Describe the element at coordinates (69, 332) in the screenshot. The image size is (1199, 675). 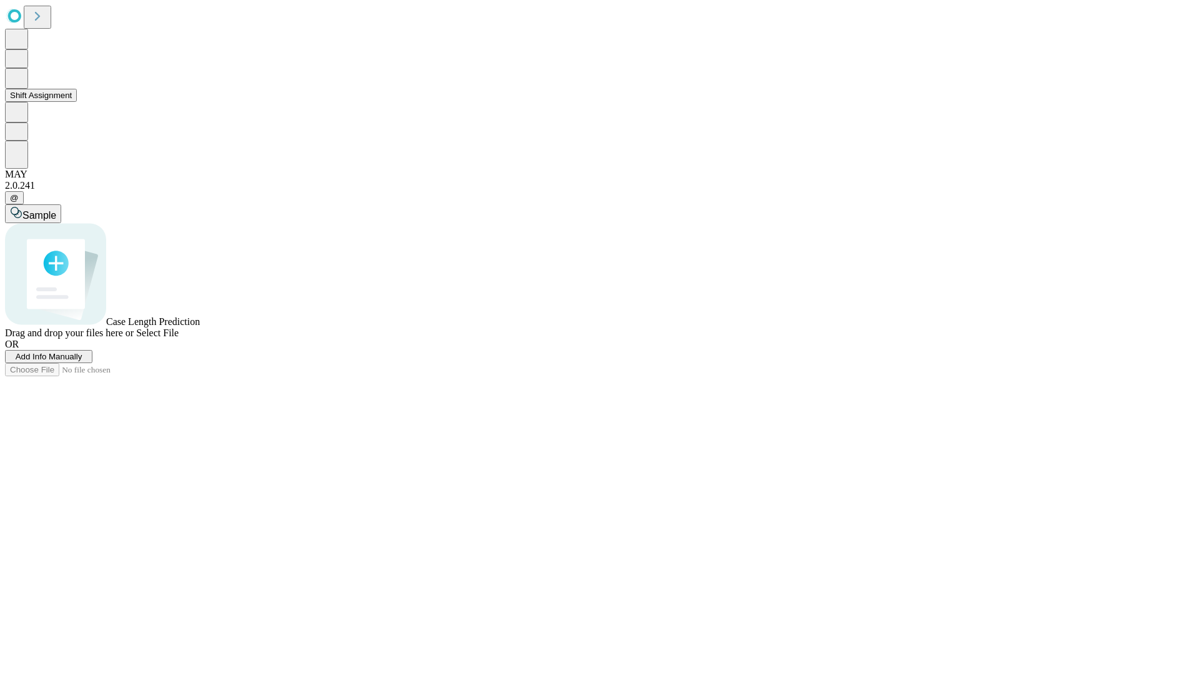
I see `span: Drag and drop your files here or` at that location.